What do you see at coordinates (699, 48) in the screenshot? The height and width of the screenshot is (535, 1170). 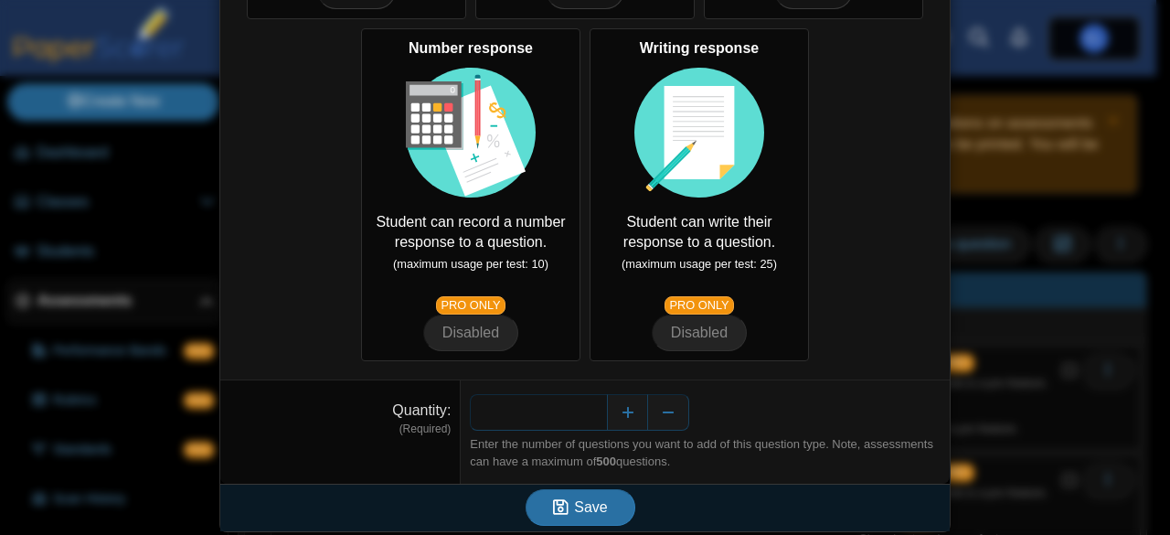 I see `b: Writing response` at bounding box center [699, 48].